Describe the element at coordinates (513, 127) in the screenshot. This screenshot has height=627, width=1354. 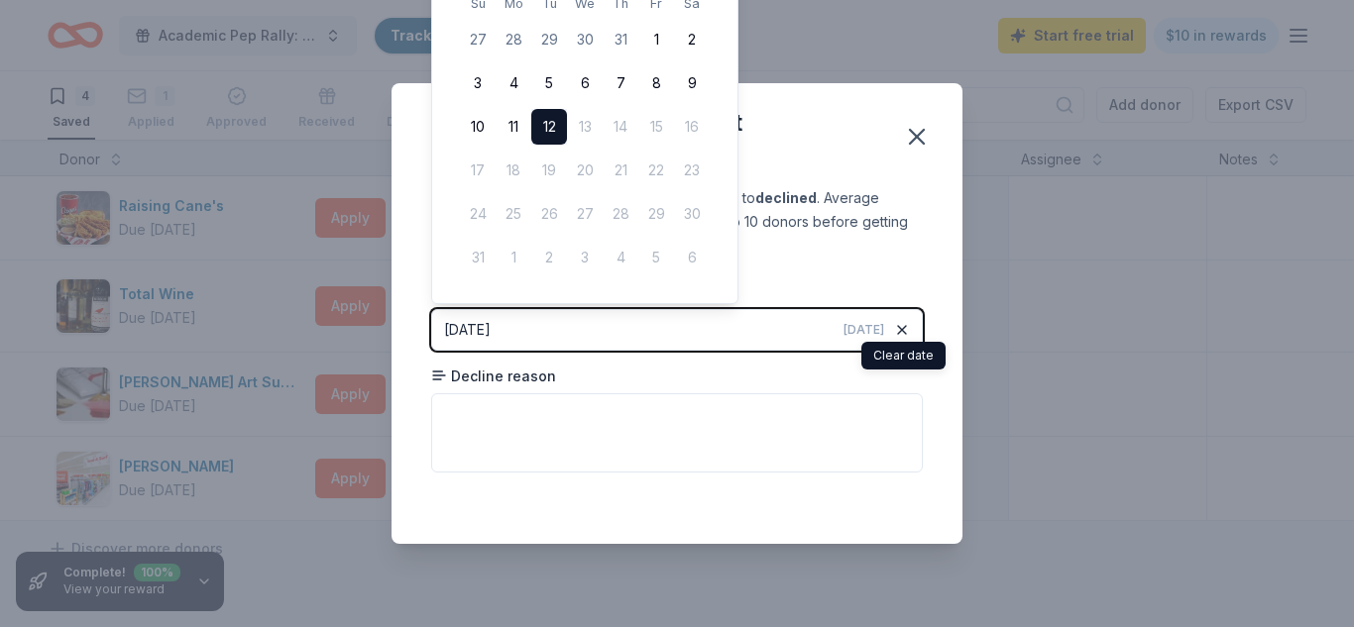
I see `button: 11` at that location.